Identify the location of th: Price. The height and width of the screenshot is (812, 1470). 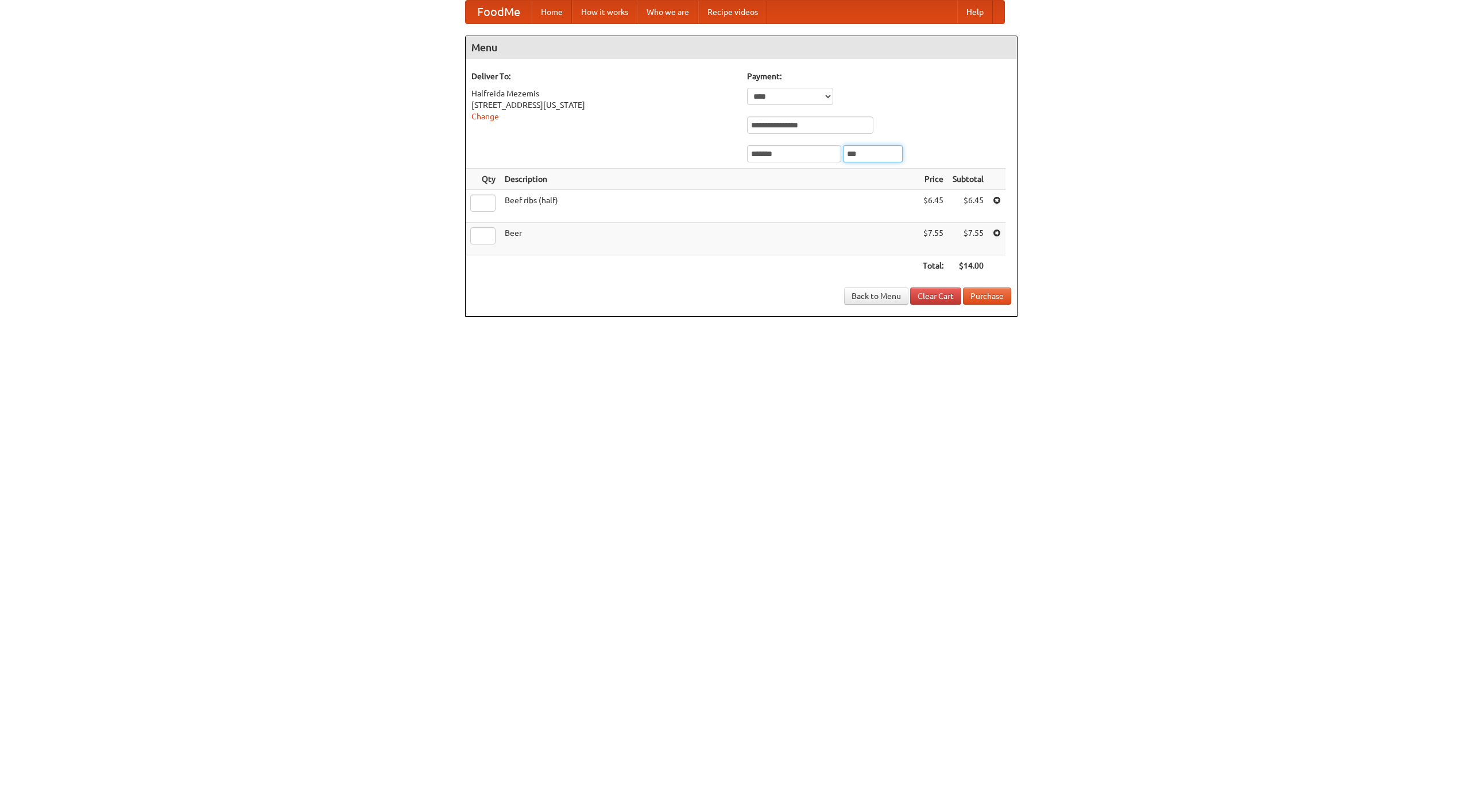
(933, 179).